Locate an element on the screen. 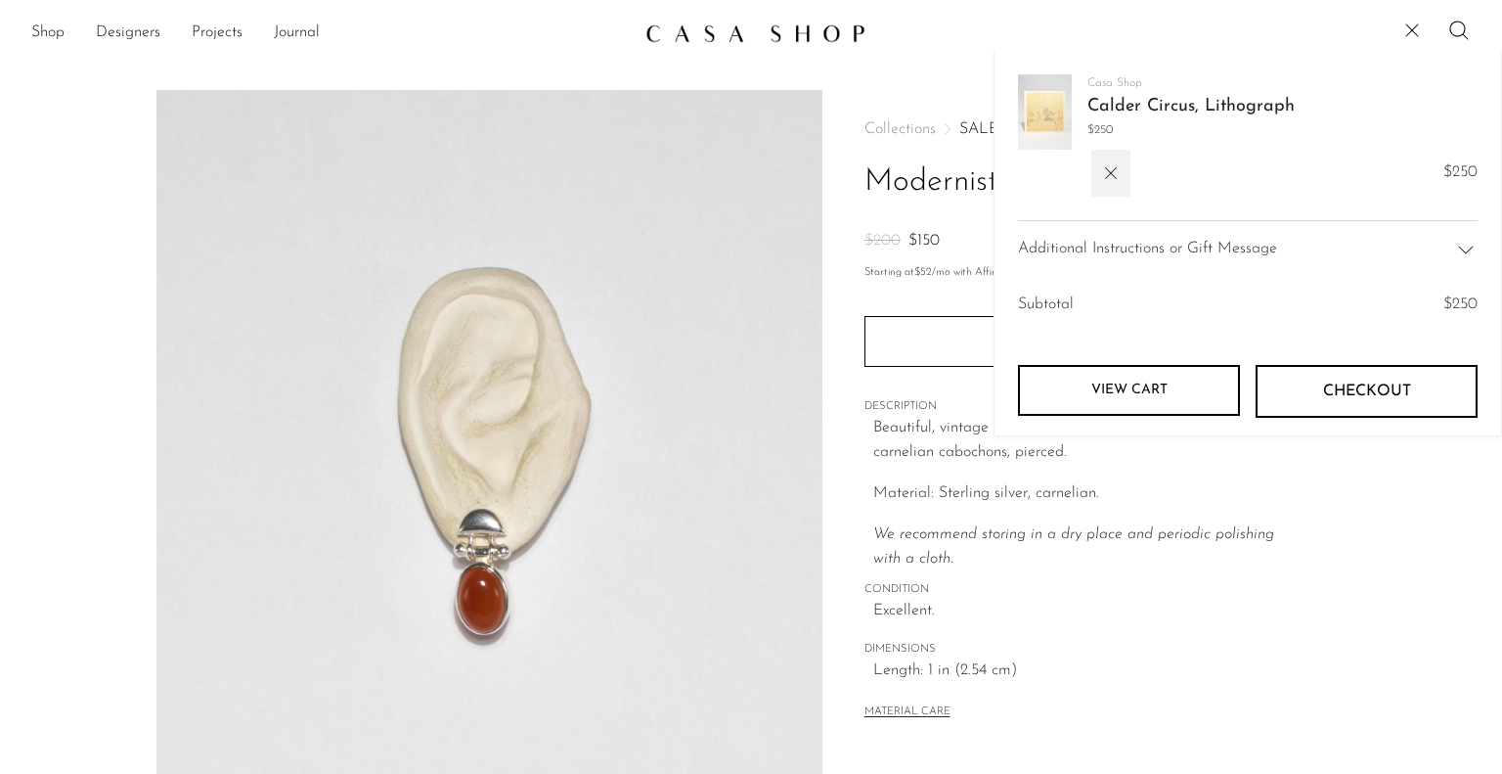 This screenshot has width=1502, height=774. a: Journal is located at coordinates (296, 33).